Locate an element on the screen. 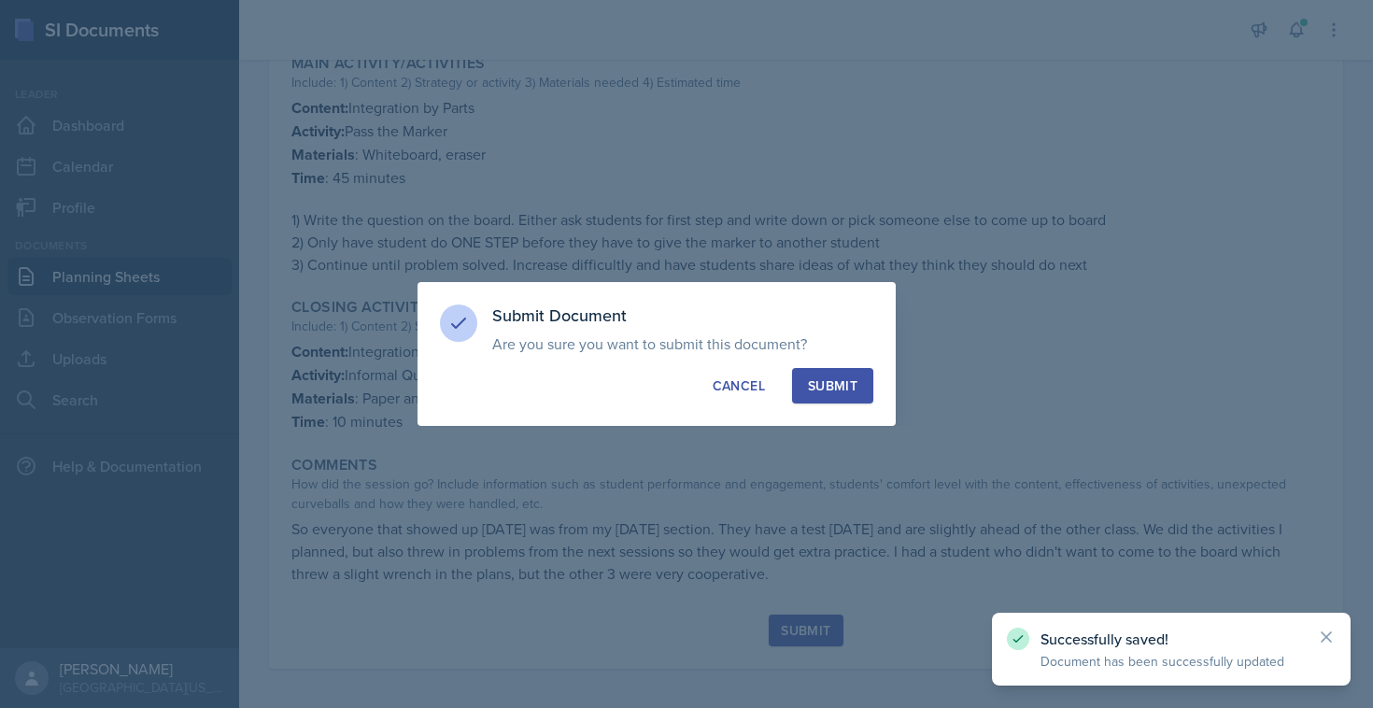  button: Submit is located at coordinates (832, 386).